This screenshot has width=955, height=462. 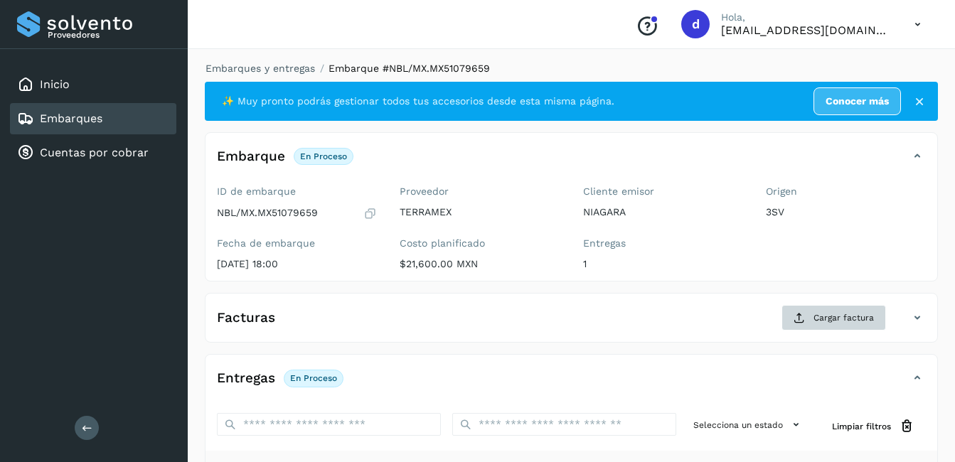 What do you see at coordinates (251, 156) in the screenshot?
I see `h4: Embarque` at bounding box center [251, 156].